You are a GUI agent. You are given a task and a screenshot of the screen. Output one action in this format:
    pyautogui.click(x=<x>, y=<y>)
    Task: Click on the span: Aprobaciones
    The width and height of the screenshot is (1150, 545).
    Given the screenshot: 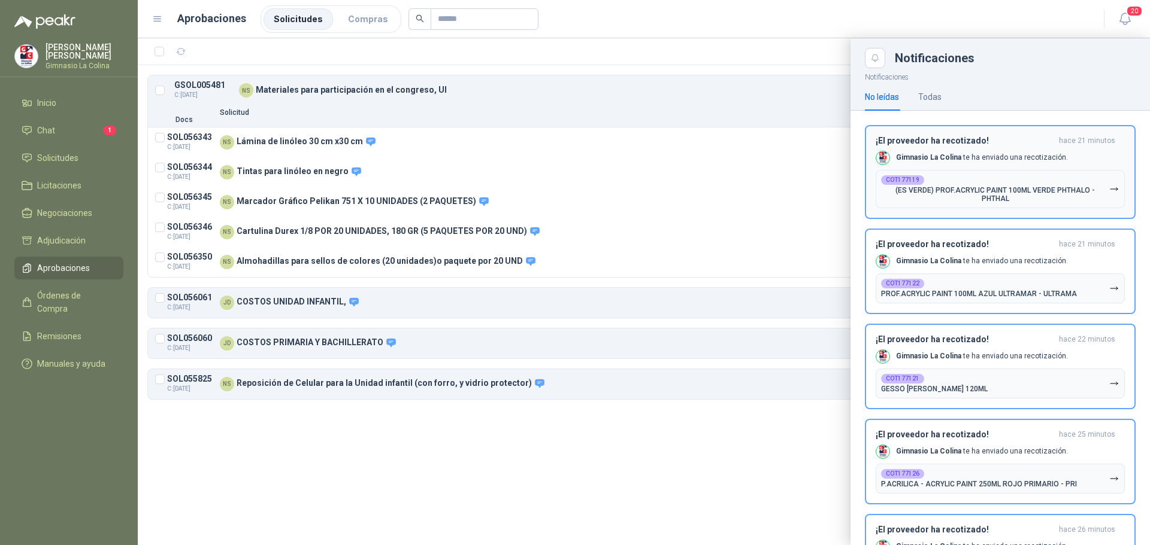 What is the action you would take?
    pyautogui.click(x=63, y=268)
    